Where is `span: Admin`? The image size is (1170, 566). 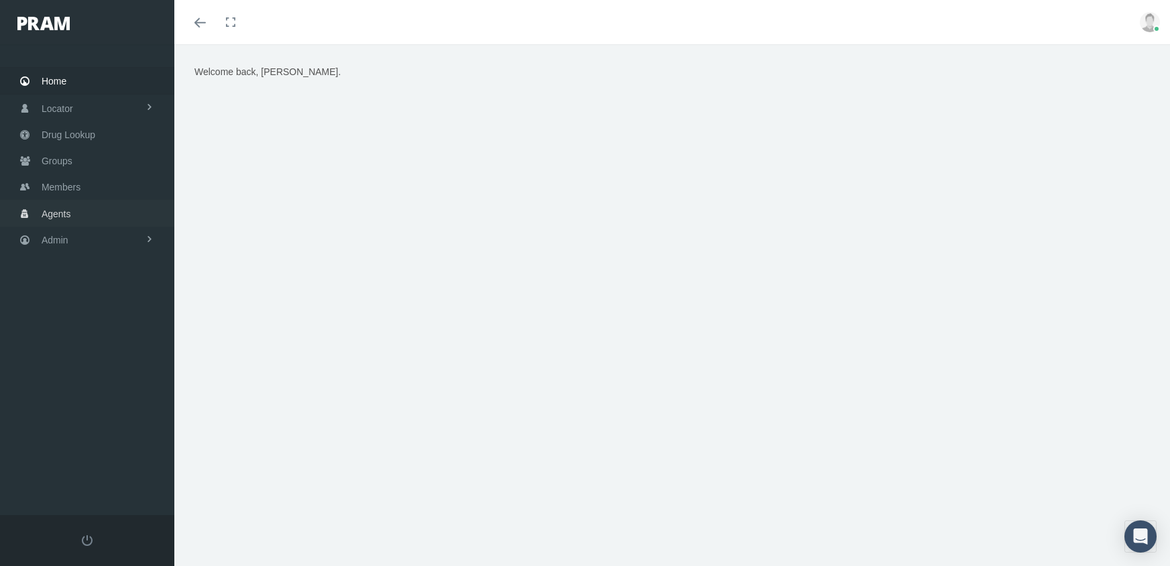
span: Admin is located at coordinates (55, 240).